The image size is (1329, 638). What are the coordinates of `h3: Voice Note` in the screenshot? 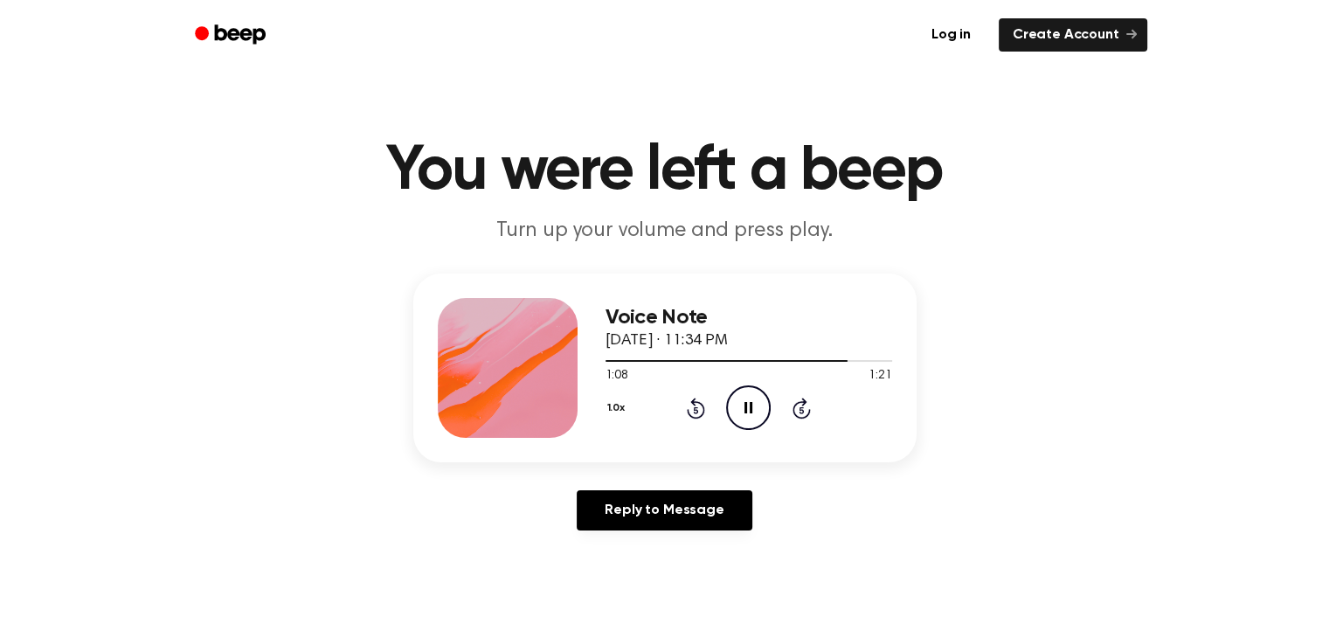 It's located at (749, 317).